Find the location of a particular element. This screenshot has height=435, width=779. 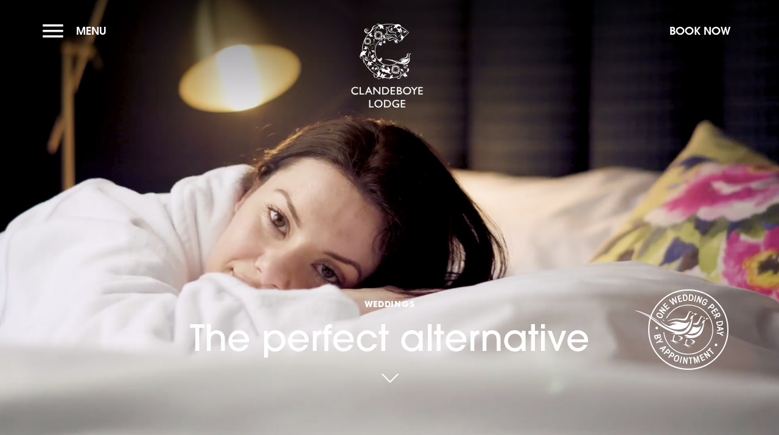

span: Weddings is located at coordinates (389, 303).